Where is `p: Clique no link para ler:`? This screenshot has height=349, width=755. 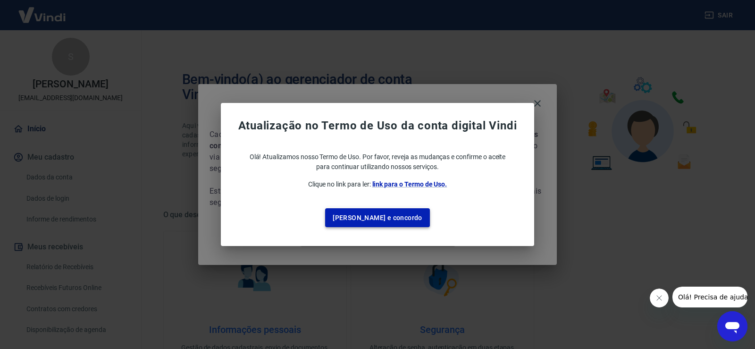 p: Clique no link para ler: is located at coordinates (378, 184).